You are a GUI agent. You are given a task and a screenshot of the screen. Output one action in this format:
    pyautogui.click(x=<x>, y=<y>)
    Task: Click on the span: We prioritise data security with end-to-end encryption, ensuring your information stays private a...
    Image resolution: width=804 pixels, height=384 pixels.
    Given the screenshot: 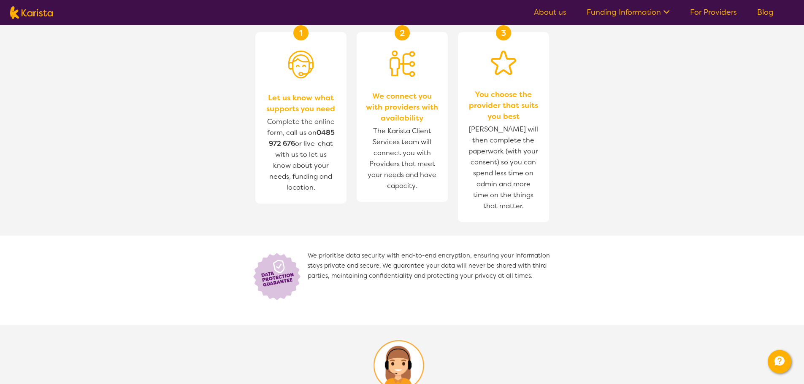 What is the action you would take?
    pyautogui.click(x=431, y=276)
    